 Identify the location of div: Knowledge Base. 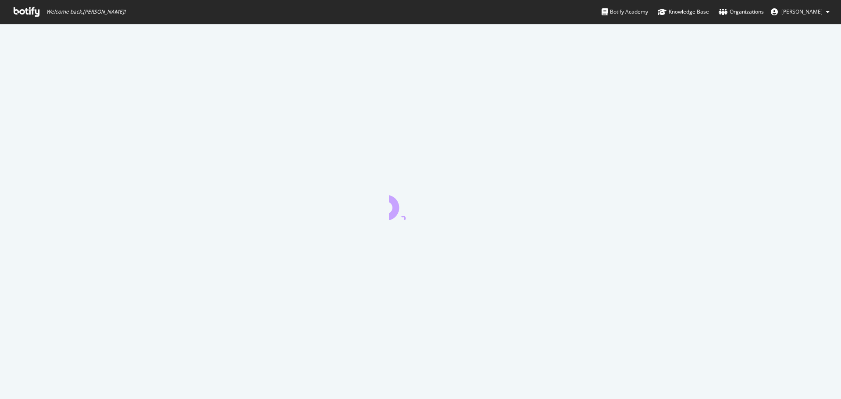
(683, 12).